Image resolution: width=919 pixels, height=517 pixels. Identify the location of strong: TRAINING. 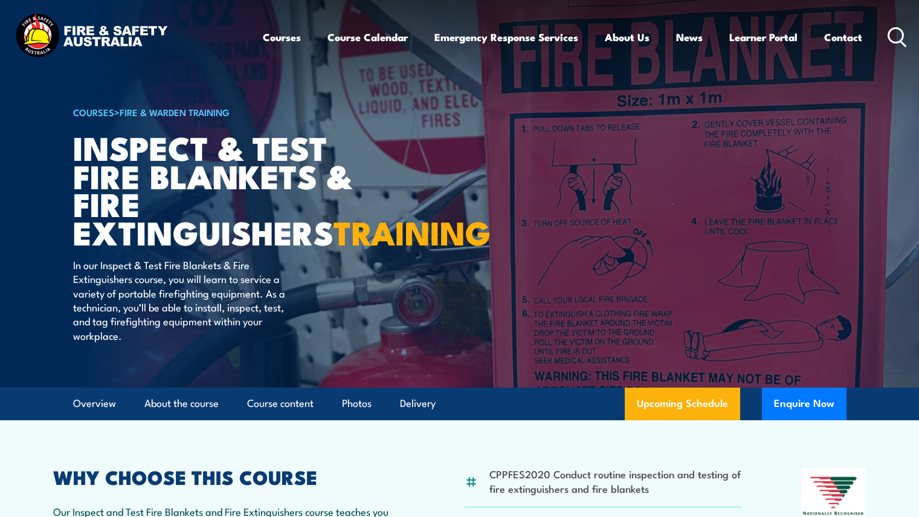
(412, 231).